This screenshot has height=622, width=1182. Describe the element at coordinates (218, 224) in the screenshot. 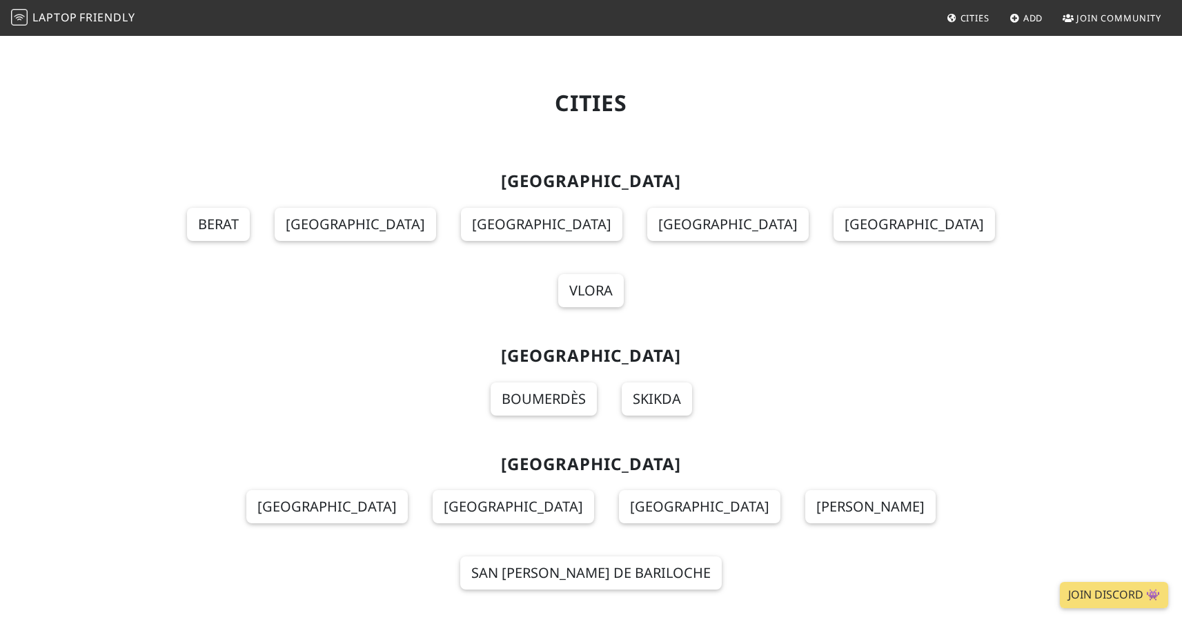

I see `a: Berat` at that location.